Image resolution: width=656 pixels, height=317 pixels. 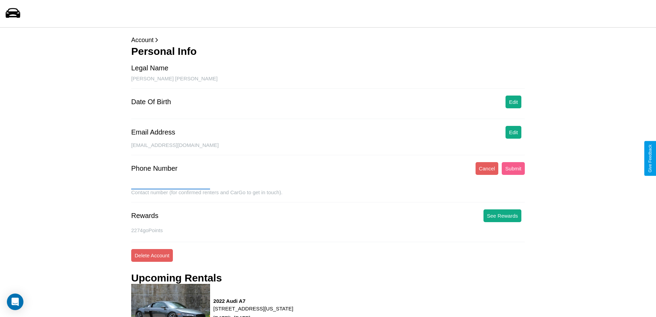 I want to click on button: Submit, so click(x=513, y=168).